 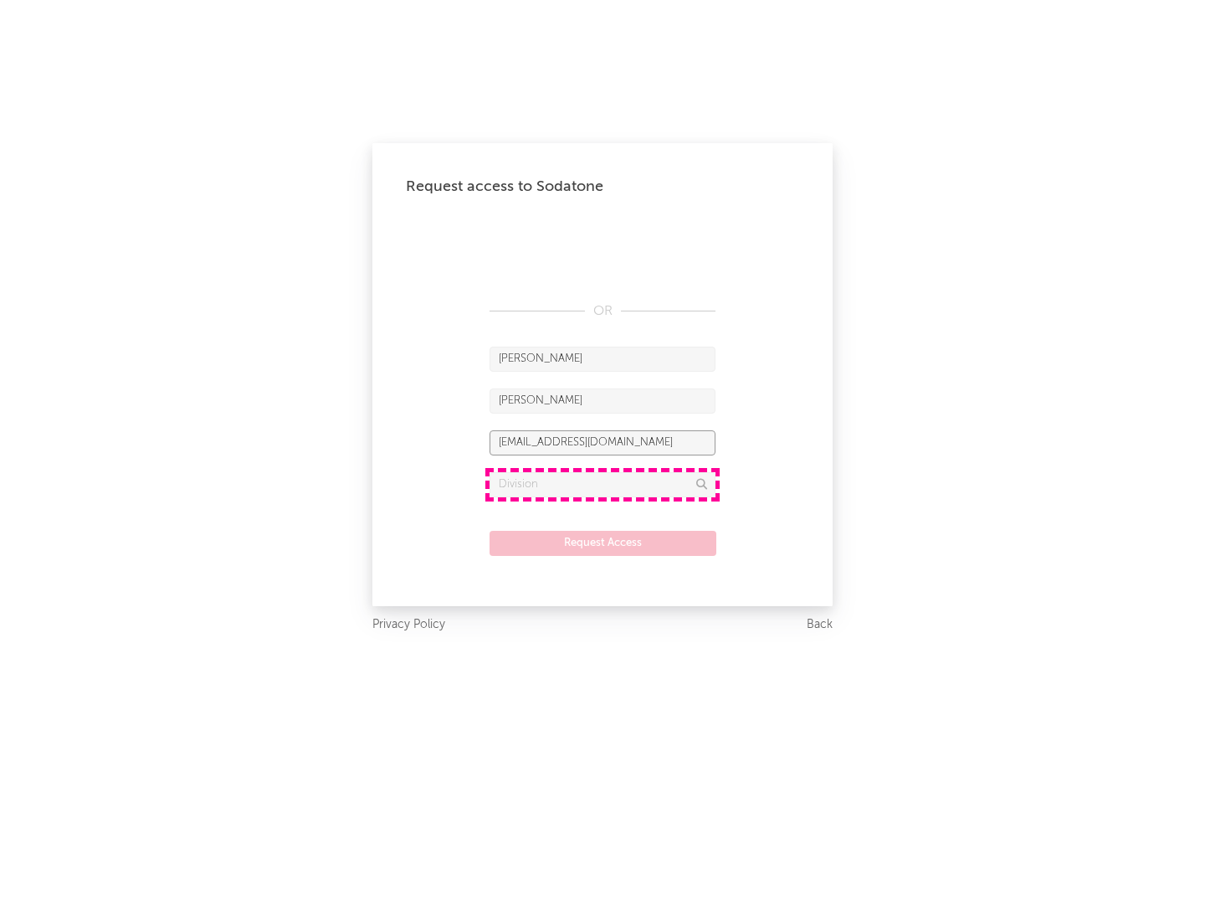 What do you see at coordinates (603, 311) in the screenshot?
I see `div: OR` at bounding box center [603, 311].